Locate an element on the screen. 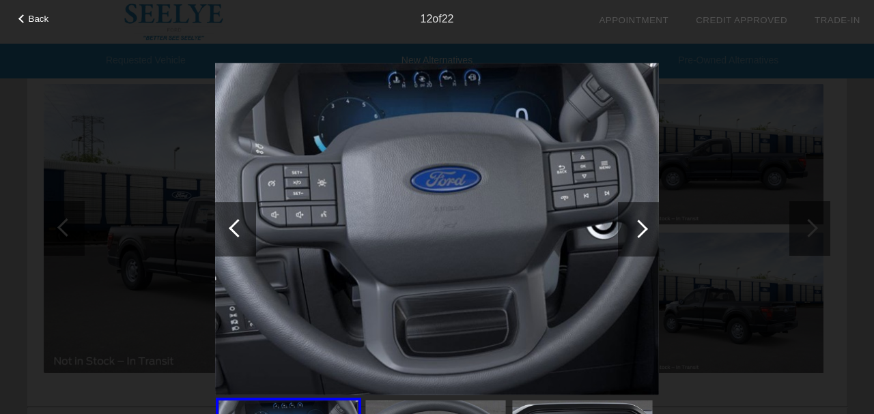 The width and height of the screenshot is (874, 414). span: 12 is located at coordinates (427, 18).